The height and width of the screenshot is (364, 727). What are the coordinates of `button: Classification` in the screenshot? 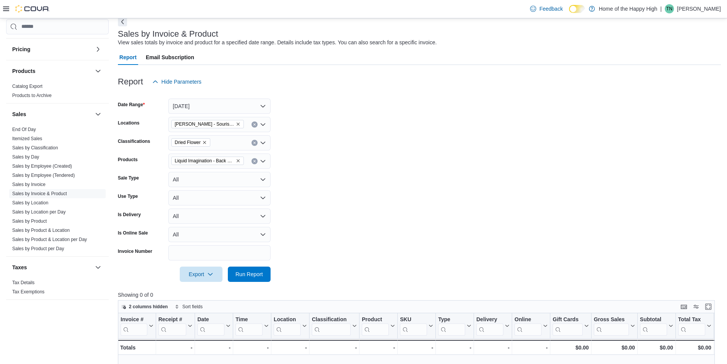 It's located at (334, 325).